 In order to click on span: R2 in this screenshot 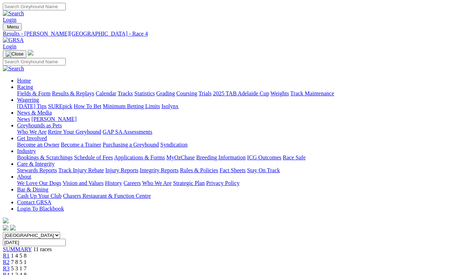, I will do `click(6, 261)`.